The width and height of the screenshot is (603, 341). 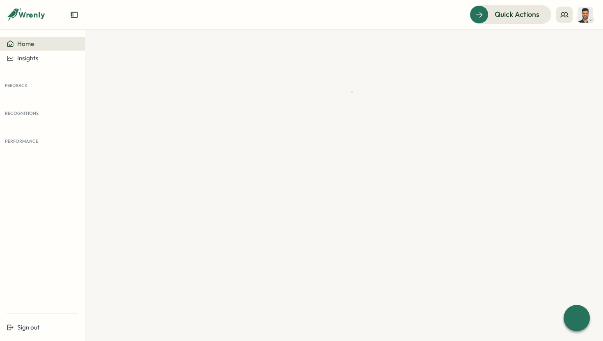 I want to click on span: Home, so click(x=25, y=43).